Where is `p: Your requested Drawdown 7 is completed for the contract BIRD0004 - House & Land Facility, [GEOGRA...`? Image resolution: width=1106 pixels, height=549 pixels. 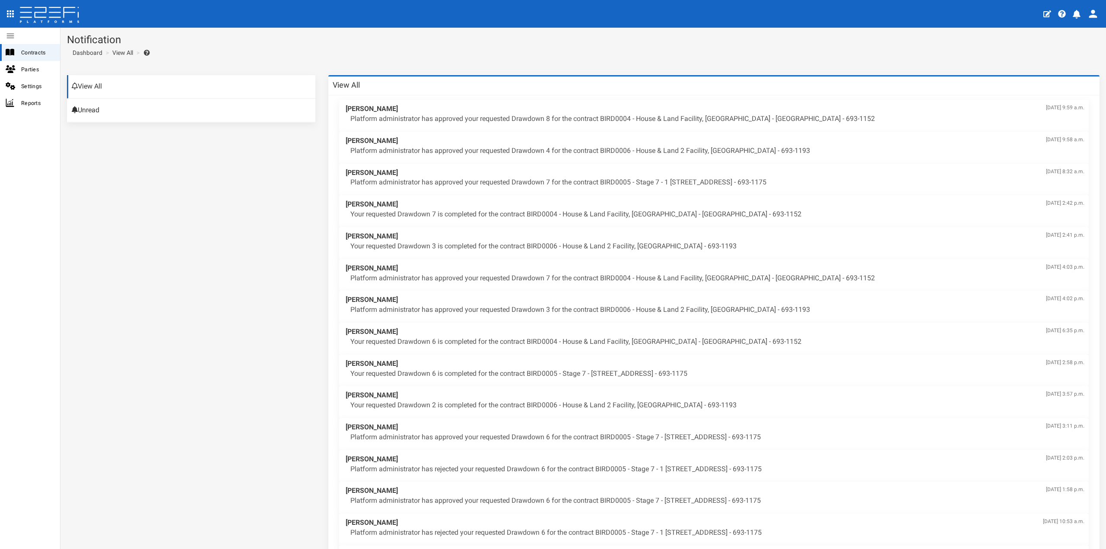
p: Your requested Drawdown 7 is completed for the contract BIRD0004 - House & Land Facility, [GEOGRA... is located at coordinates (717, 214).